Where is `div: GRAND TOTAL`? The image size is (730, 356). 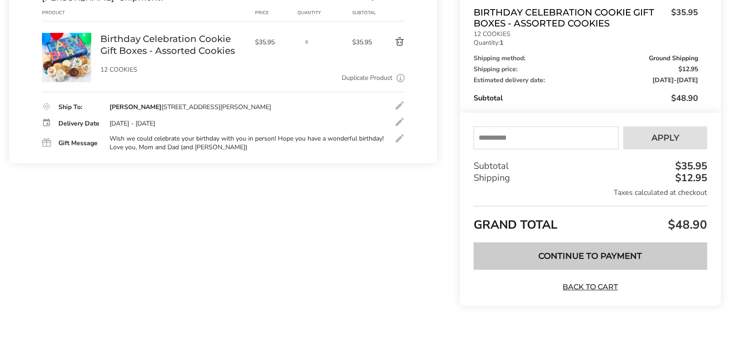
div: GRAND TOTAL is located at coordinates (591, 220).